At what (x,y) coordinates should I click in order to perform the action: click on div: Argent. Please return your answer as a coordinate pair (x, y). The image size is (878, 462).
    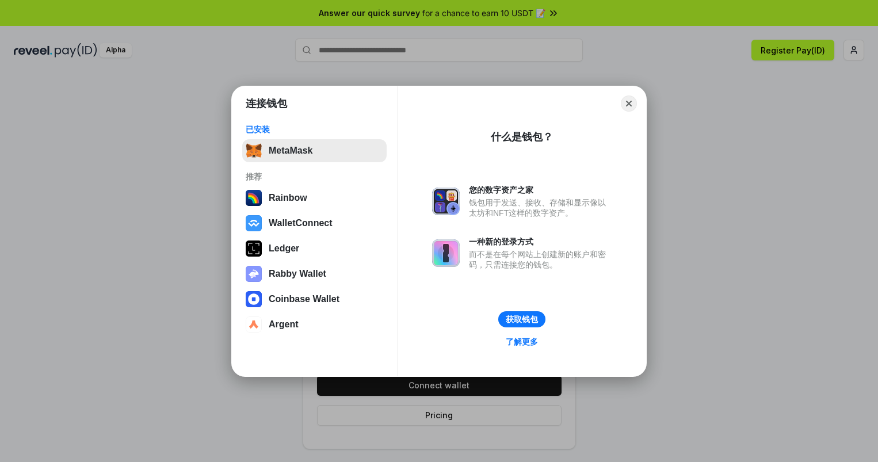
    Looking at the image, I should click on (284, 324).